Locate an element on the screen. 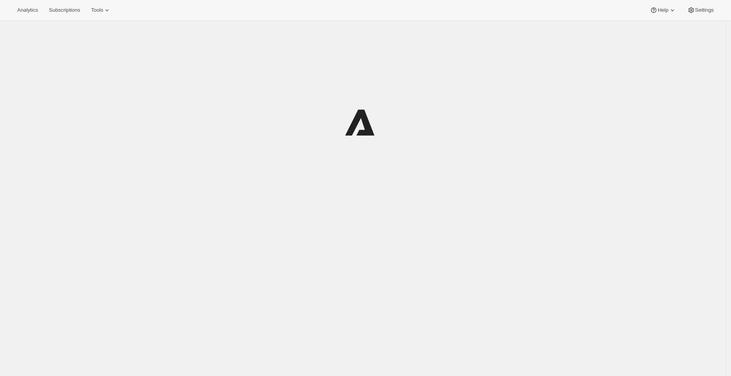 This screenshot has width=731, height=376. button: Tools is located at coordinates (101, 10).